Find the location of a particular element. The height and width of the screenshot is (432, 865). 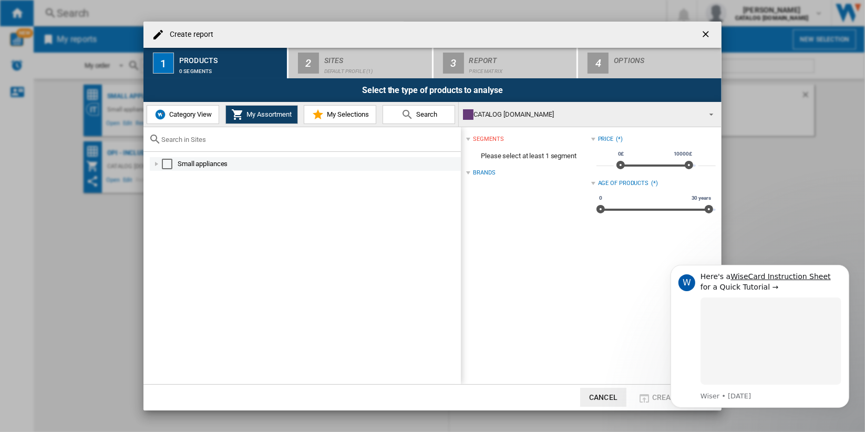

div: Products is located at coordinates (231, 57).